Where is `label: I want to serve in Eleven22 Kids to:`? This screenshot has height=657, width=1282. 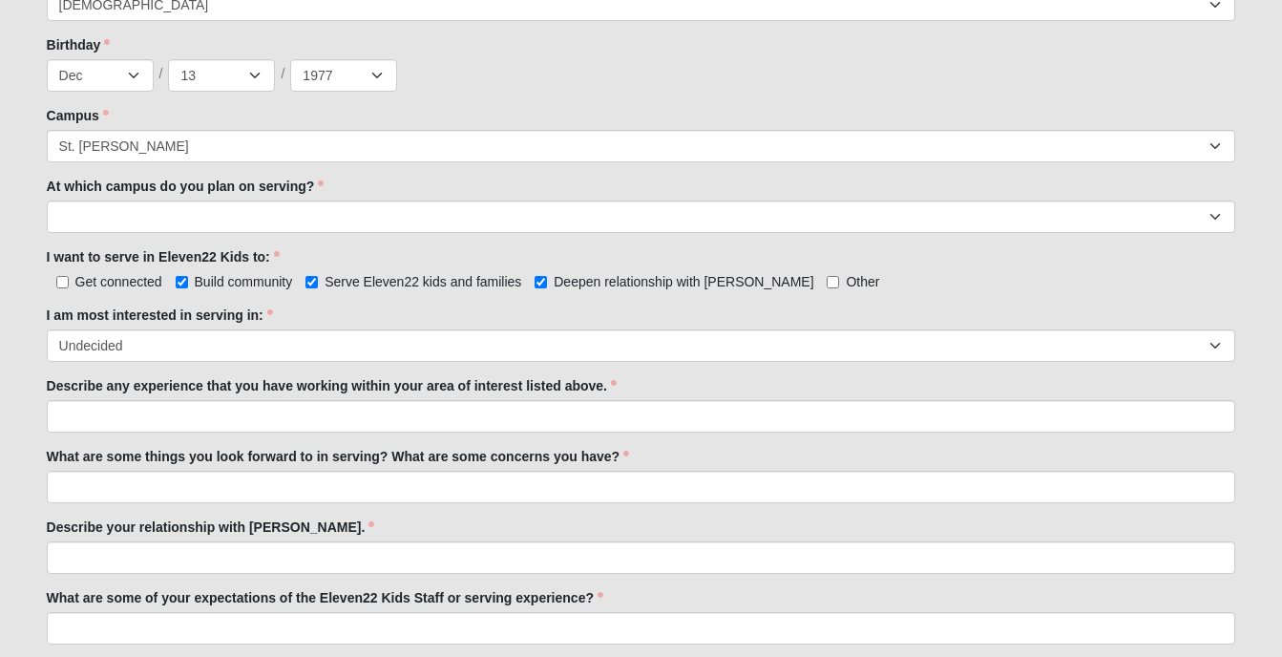 label: I want to serve in Eleven22 Kids to: is located at coordinates (163, 257).